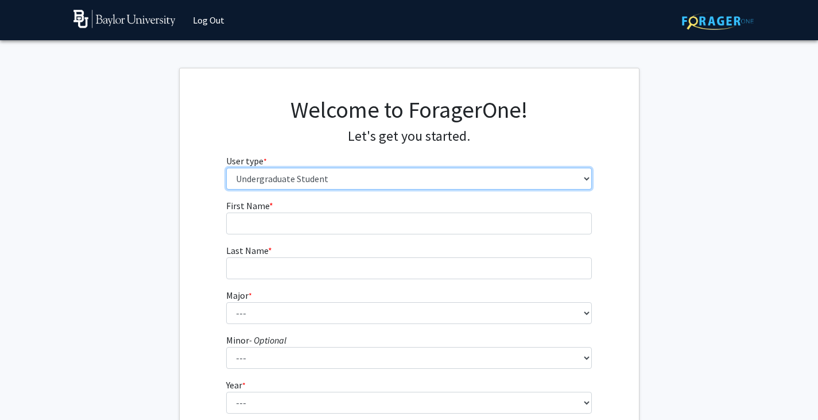 The height and width of the screenshot is (420, 818). What do you see at coordinates (236, 385) in the screenshot?
I see `label: Year` at bounding box center [236, 385].